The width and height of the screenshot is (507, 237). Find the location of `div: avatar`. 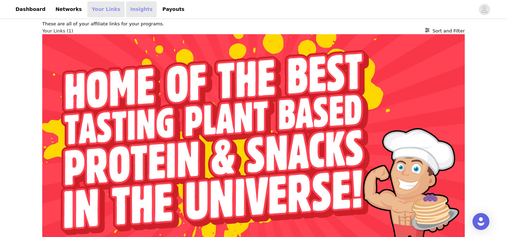

div: avatar is located at coordinates (484, 10).